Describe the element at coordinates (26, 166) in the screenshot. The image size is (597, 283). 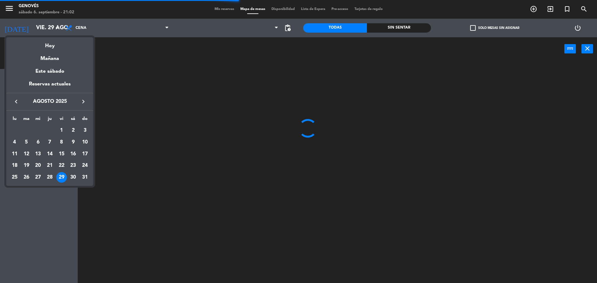
I see `td: 19 de agosto de 2025` at that location.